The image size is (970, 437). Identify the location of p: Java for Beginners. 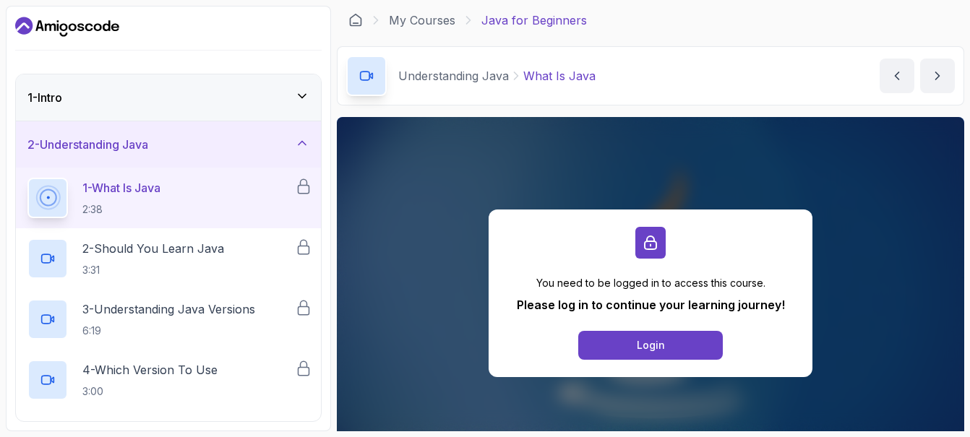
(534, 20).